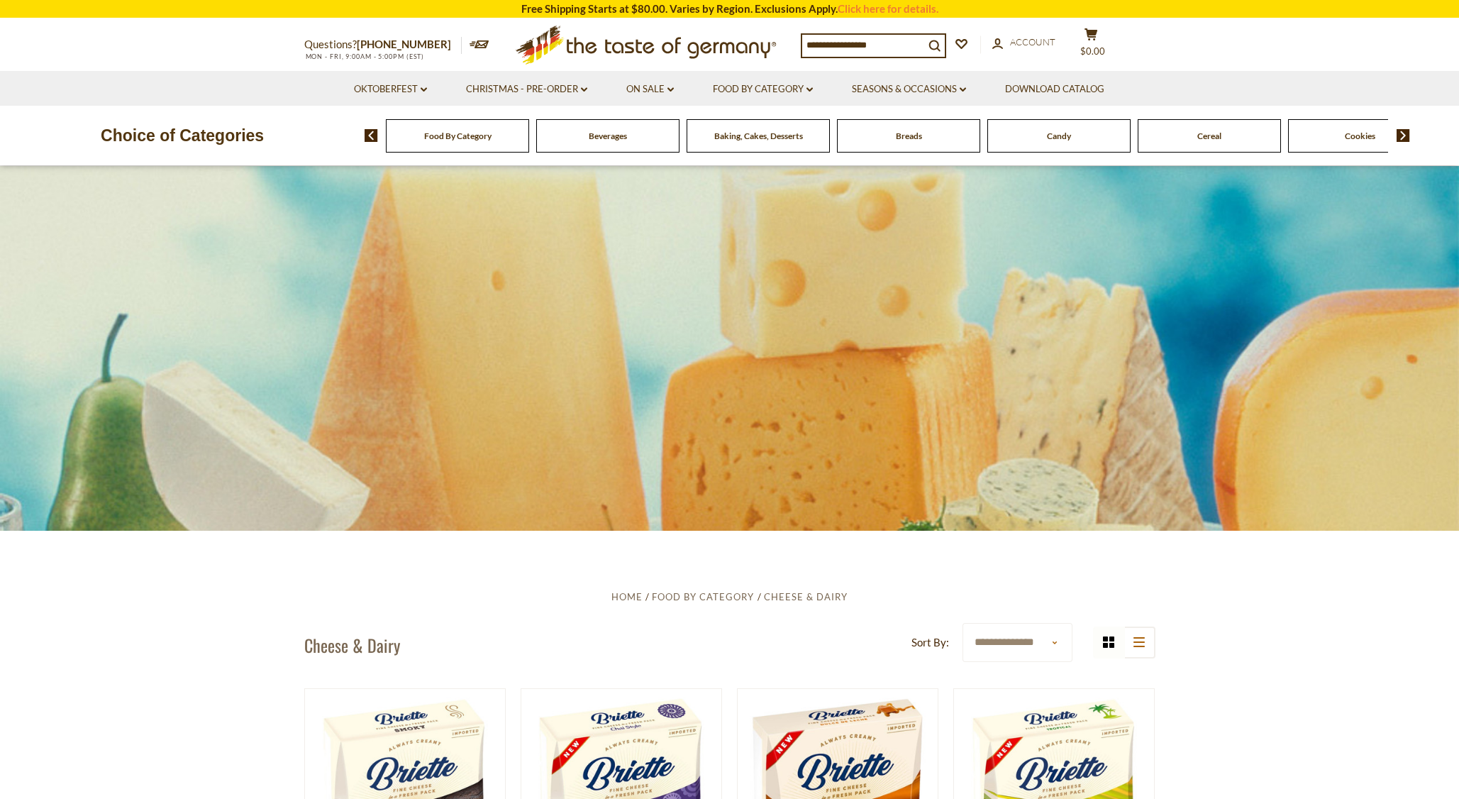  What do you see at coordinates (1024, 43) in the screenshot?
I see `a: Account` at bounding box center [1024, 43].